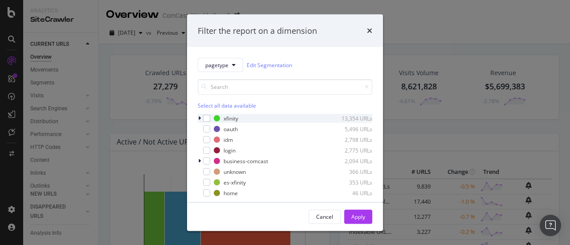  What do you see at coordinates (231, 129) in the screenshot?
I see `div: oauth` at bounding box center [231, 129].